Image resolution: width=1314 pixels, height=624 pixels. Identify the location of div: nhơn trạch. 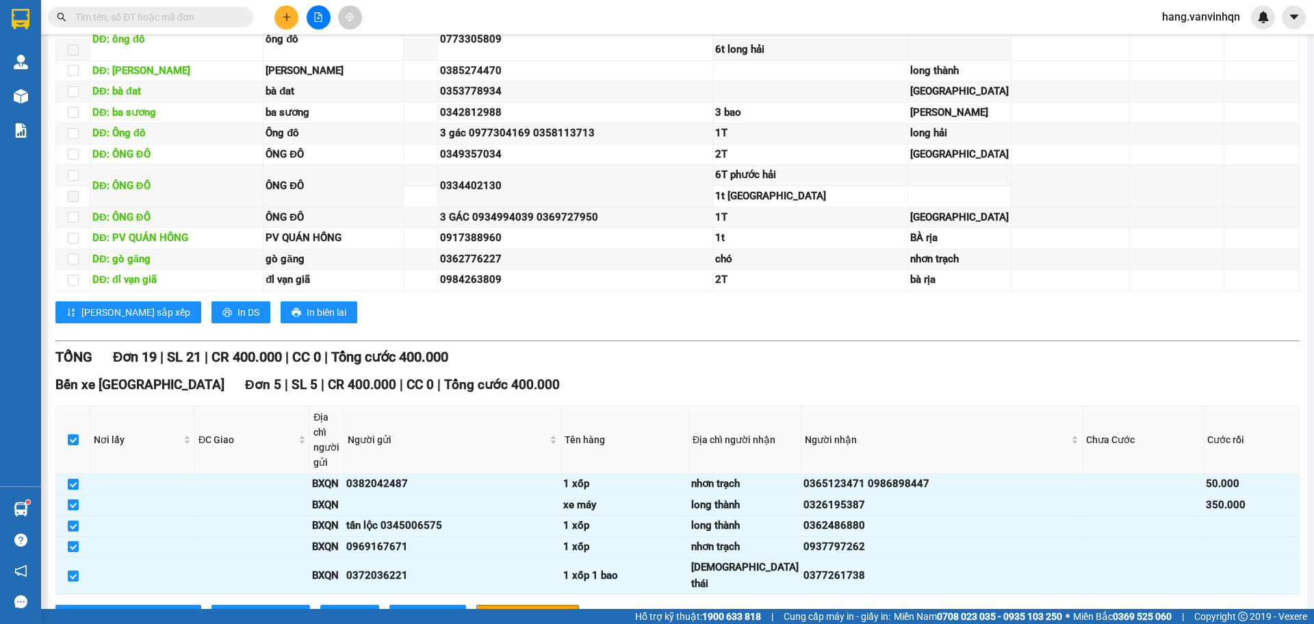
(745, 547).